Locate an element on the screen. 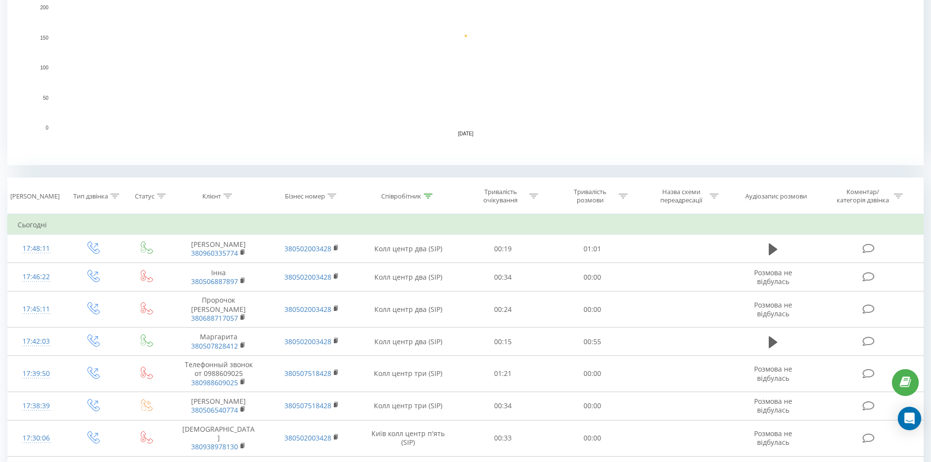 This screenshot has width=931, height=462. div: 17:45:11 is located at coordinates (36, 309).